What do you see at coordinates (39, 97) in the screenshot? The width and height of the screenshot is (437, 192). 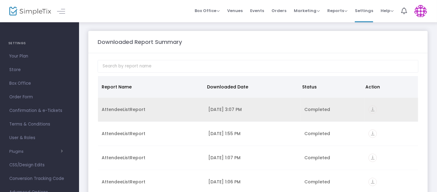 I see `span: Order Form` at bounding box center [39, 97].